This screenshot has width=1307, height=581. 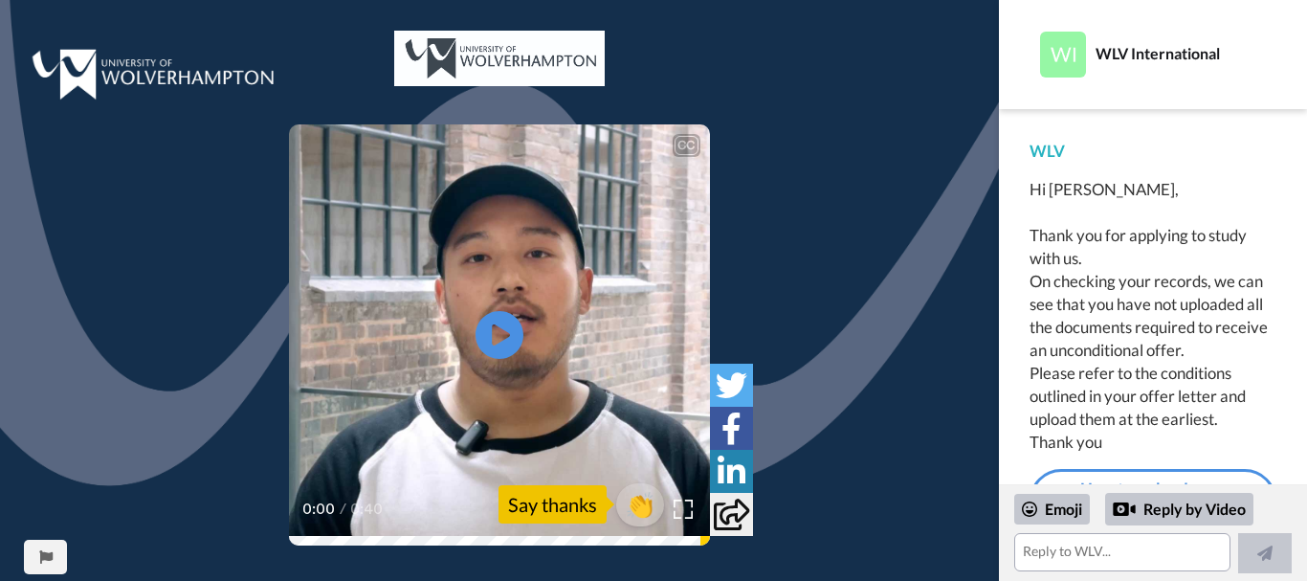 What do you see at coordinates (319, 509) in the screenshot?
I see `span: 0:00` at bounding box center [319, 509].